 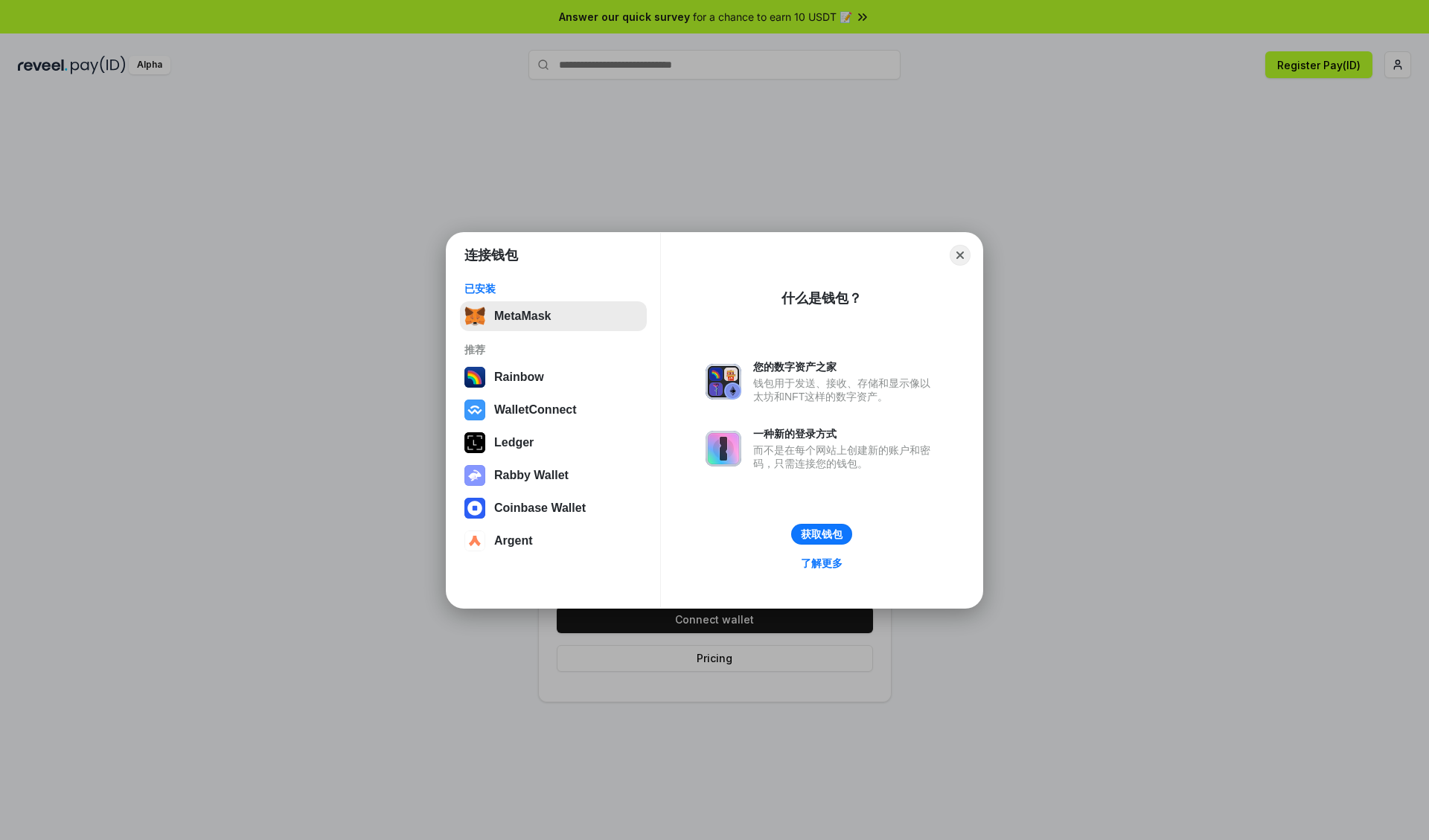 I want to click on img: svg+xml,%3Csvg%20xmlns%3D%22http%3A%2F%2Fwww.w3.org%2F2000%2Fsvg%22%20width%3D%2228%22%20height%3..., so click(x=475, y=442).